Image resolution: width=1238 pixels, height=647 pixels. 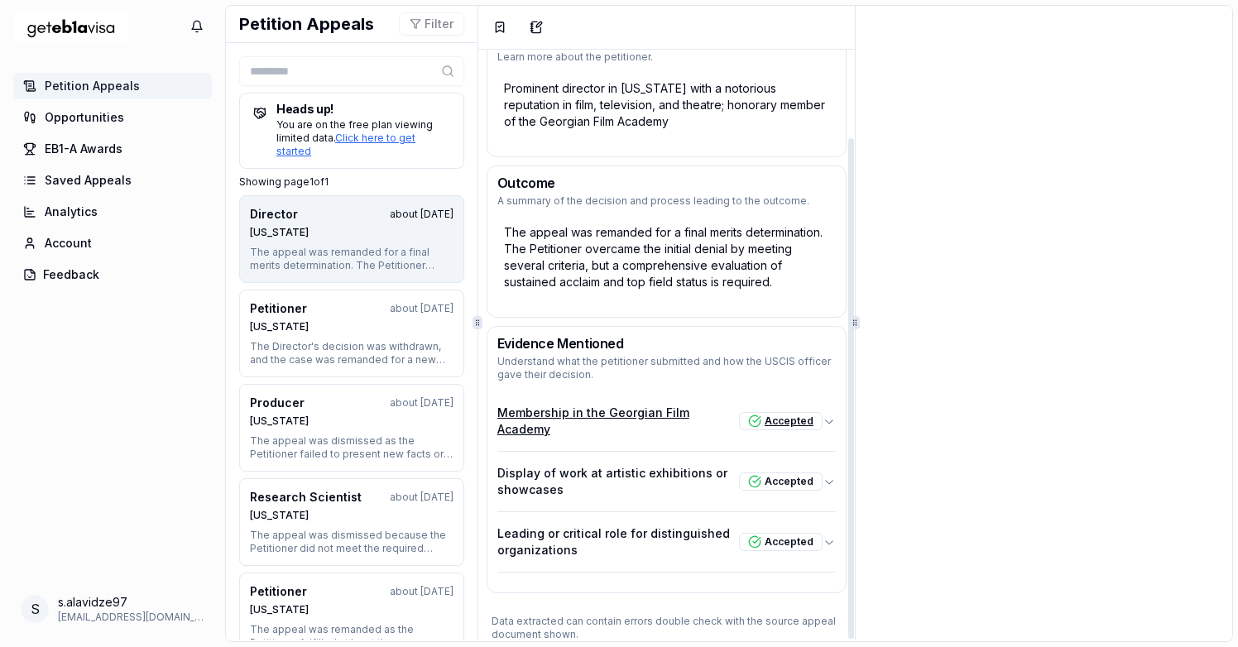 What do you see at coordinates (305, 497) in the screenshot?
I see `div: Research Scientist` at bounding box center [305, 497].